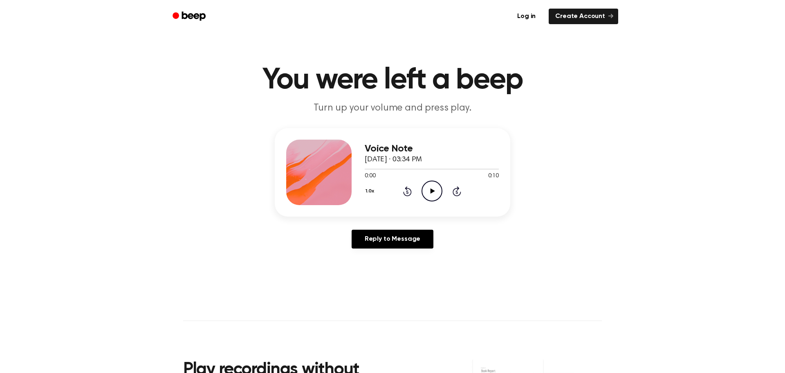 This screenshot has height=373, width=785. What do you see at coordinates (432, 148) in the screenshot?
I see `h3: Voice Note` at bounding box center [432, 148].